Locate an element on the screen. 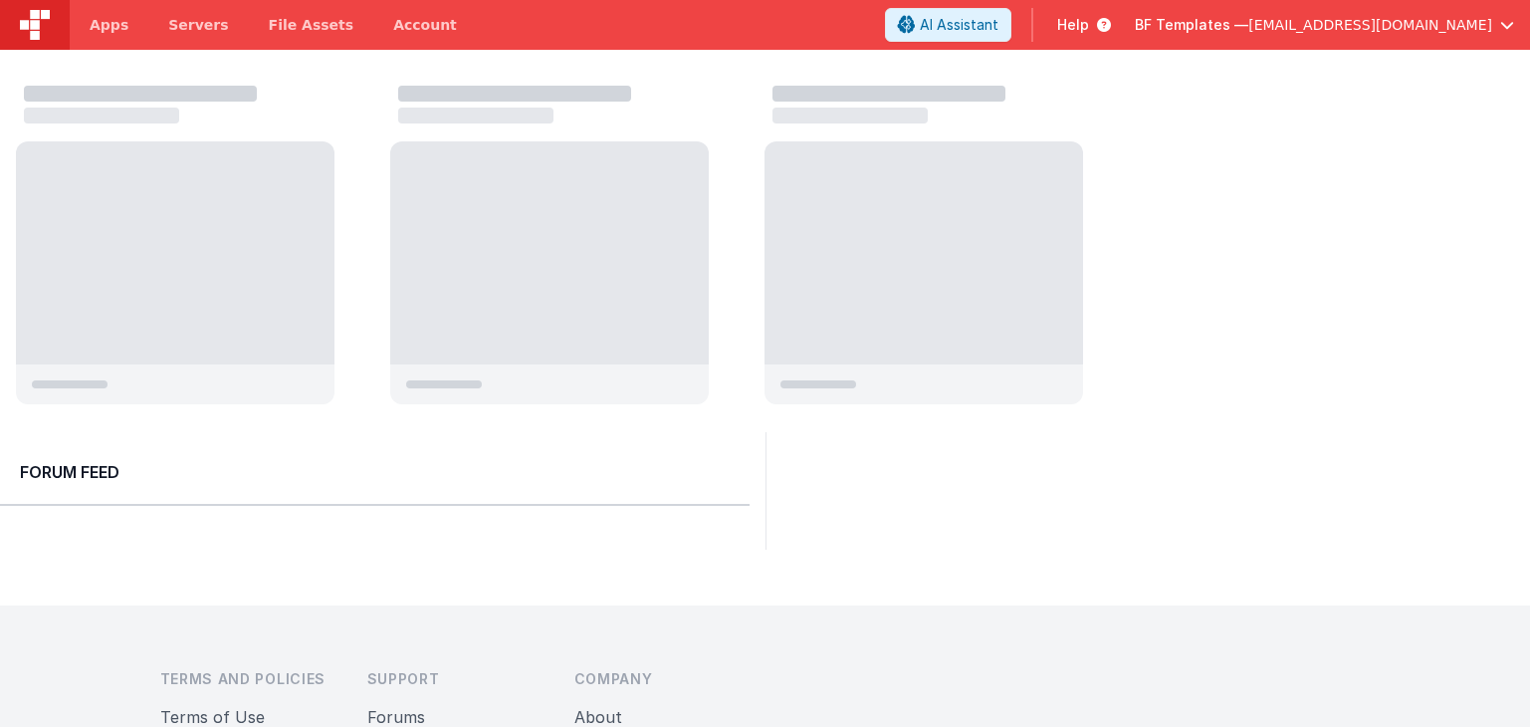 Image resolution: width=1530 pixels, height=727 pixels. h3: Support is located at coordinates (455, 679).